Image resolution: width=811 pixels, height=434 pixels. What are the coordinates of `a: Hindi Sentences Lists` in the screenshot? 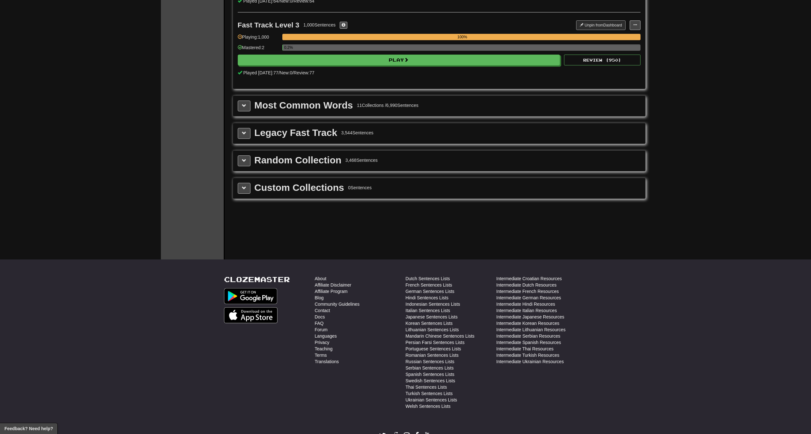 It's located at (427, 297).